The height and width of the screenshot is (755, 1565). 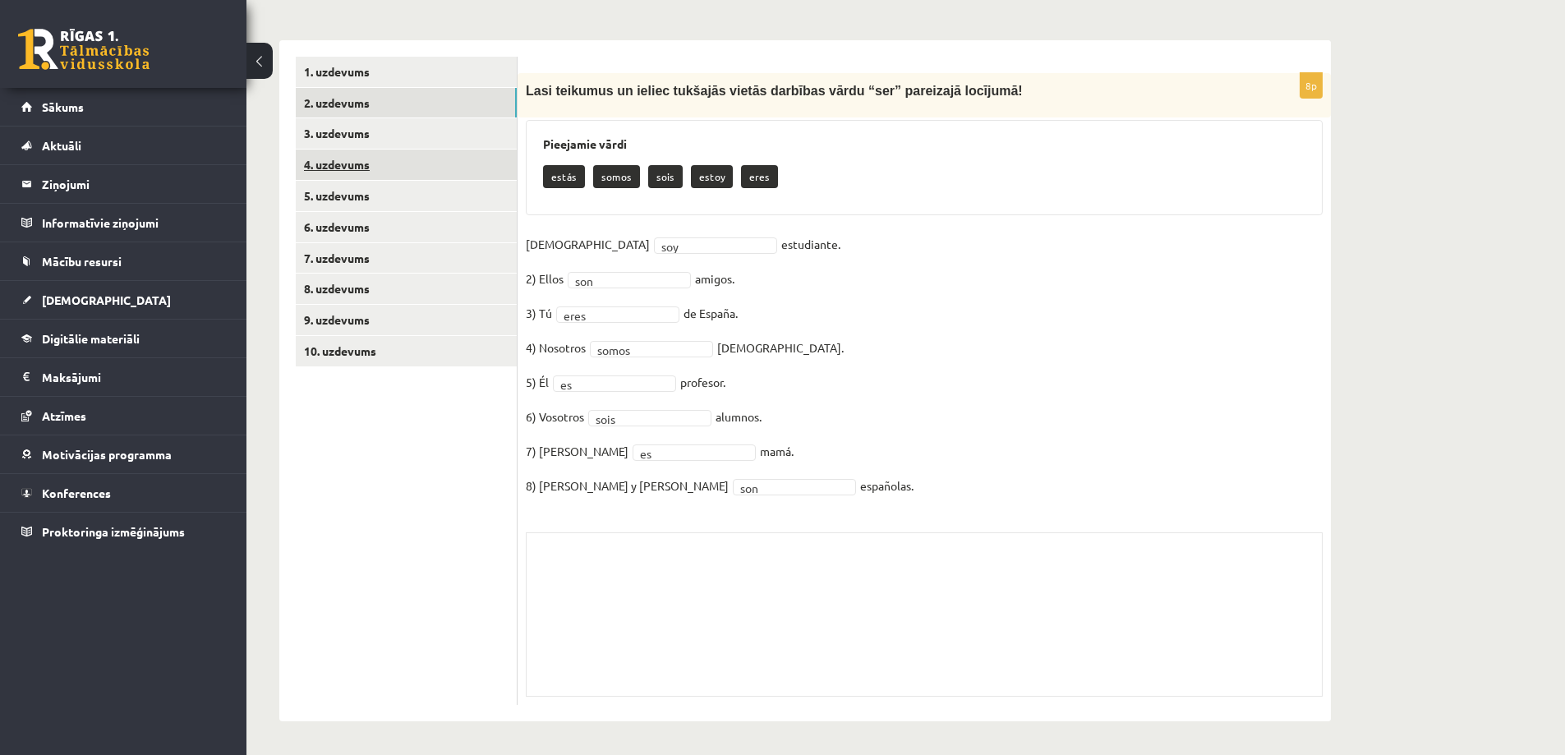 I want to click on span: Mācību resursi, so click(x=81, y=261).